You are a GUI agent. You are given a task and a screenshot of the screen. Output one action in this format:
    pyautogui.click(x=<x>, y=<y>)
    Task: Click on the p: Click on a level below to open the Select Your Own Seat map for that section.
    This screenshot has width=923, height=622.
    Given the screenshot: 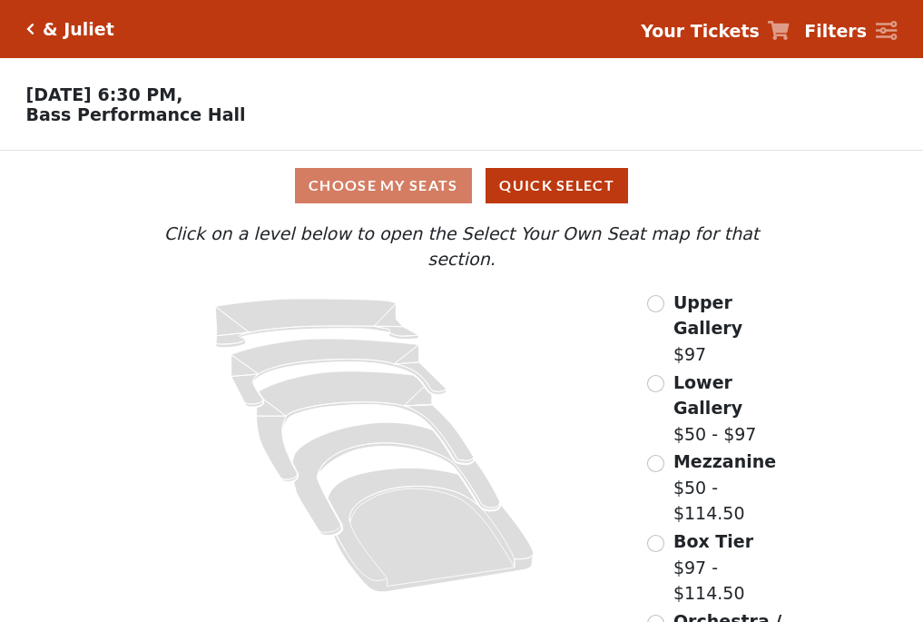 What is the action you would take?
    pyautogui.click(x=461, y=246)
    